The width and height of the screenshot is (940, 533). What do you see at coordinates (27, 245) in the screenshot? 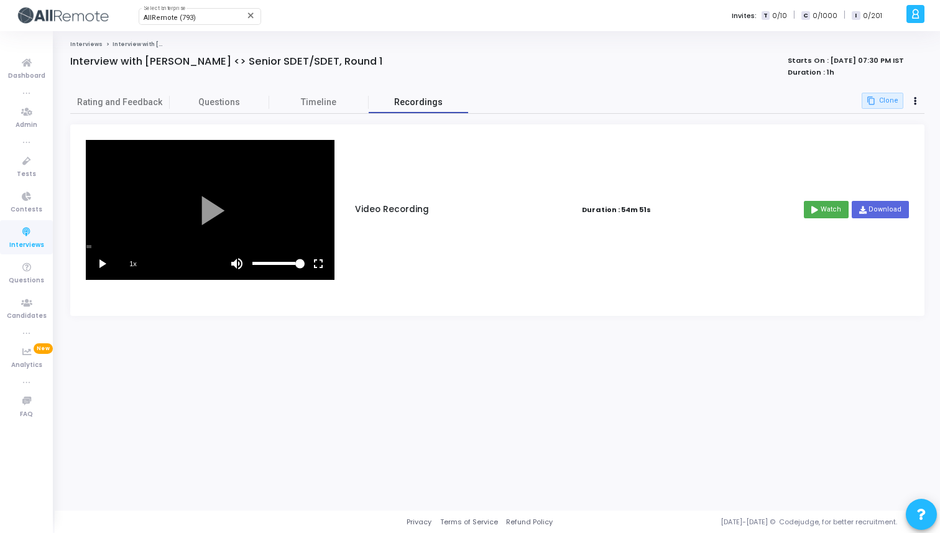
I see `span: Interviews` at bounding box center [27, 245].